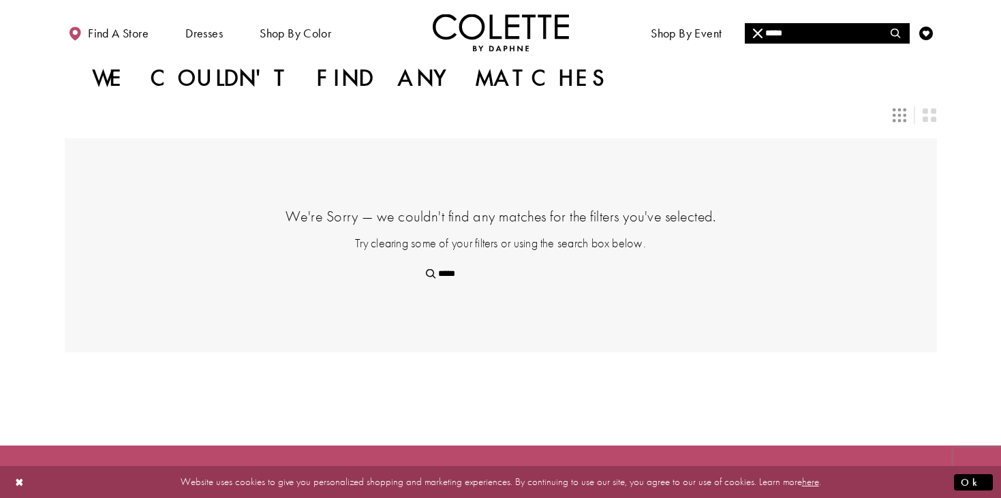 The height and width of the screenshot is (498, 1001). Describe the element at coordinates (108, 32) in the screenshot. I see `a: Find a store` at that location.